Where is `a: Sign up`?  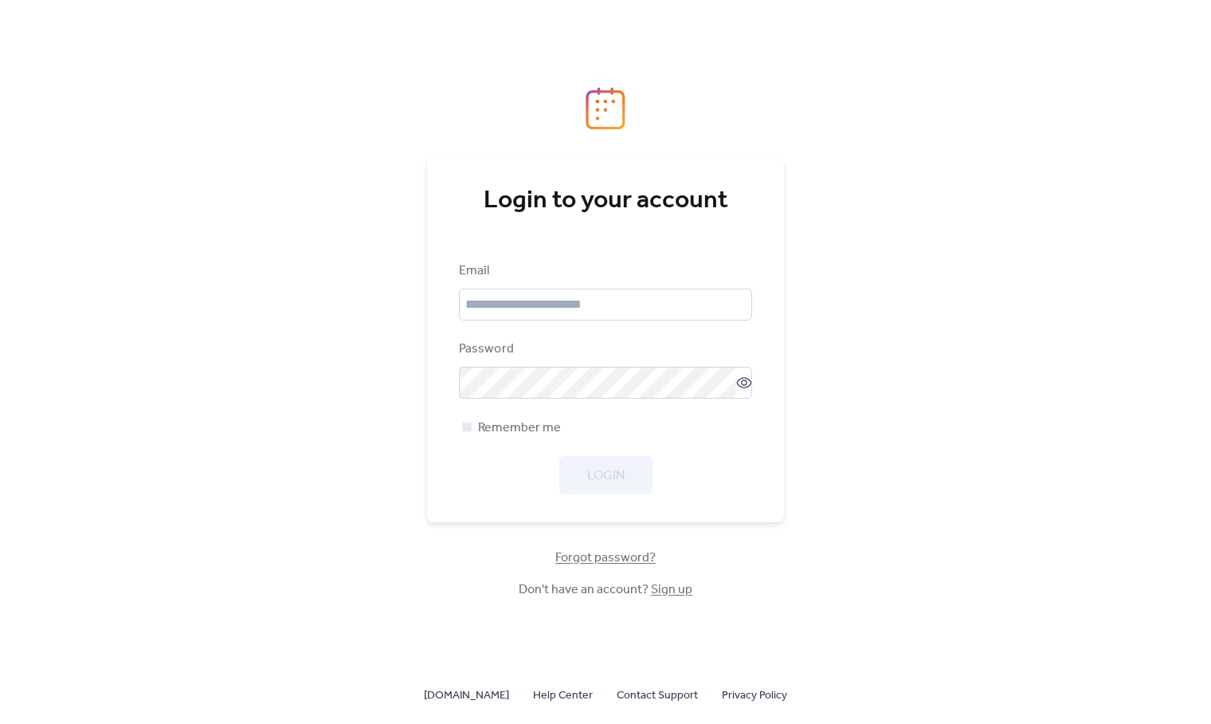 a: Sign up is located at coordinates (672, 589).